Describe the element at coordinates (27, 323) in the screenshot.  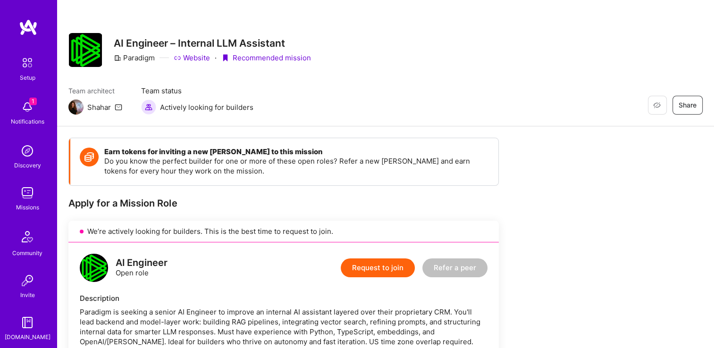
I see `img: guide book` at that location.